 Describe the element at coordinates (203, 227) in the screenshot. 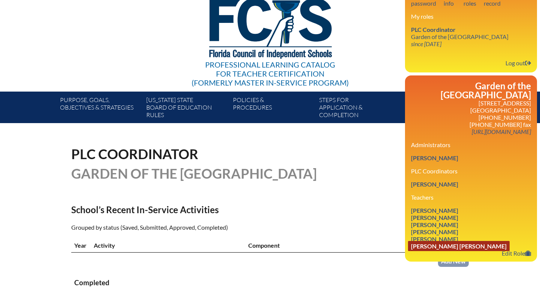

I see `p: Grouped by status (Saved, Submitted, Approved, Completed)` at that location.